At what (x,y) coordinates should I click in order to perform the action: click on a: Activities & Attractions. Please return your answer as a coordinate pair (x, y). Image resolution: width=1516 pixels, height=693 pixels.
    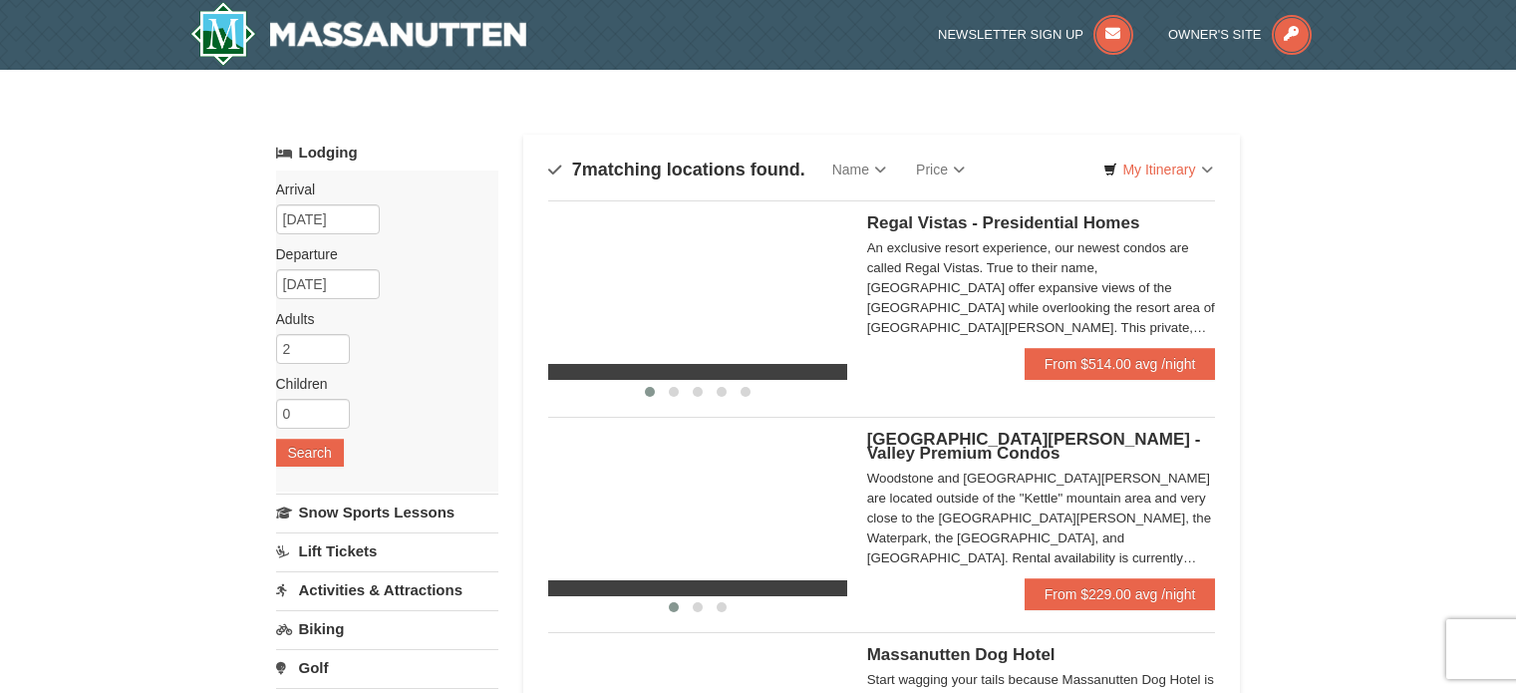
    Looking at the image, I should click on (387, 589).